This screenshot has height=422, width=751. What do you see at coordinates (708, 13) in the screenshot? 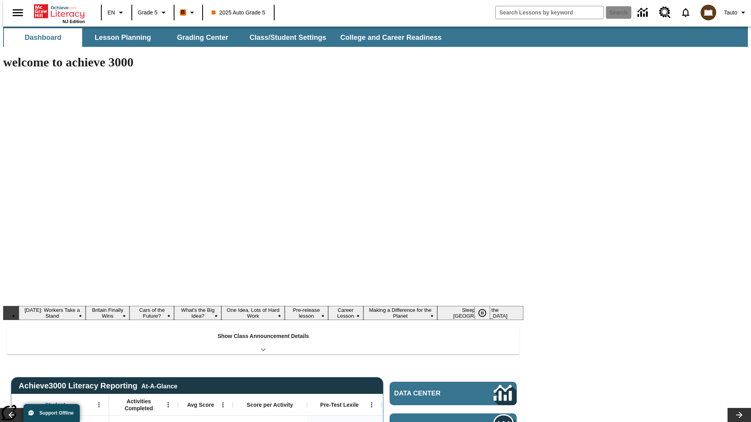
I see `img: avatar image` at bounding box center [708, 13].